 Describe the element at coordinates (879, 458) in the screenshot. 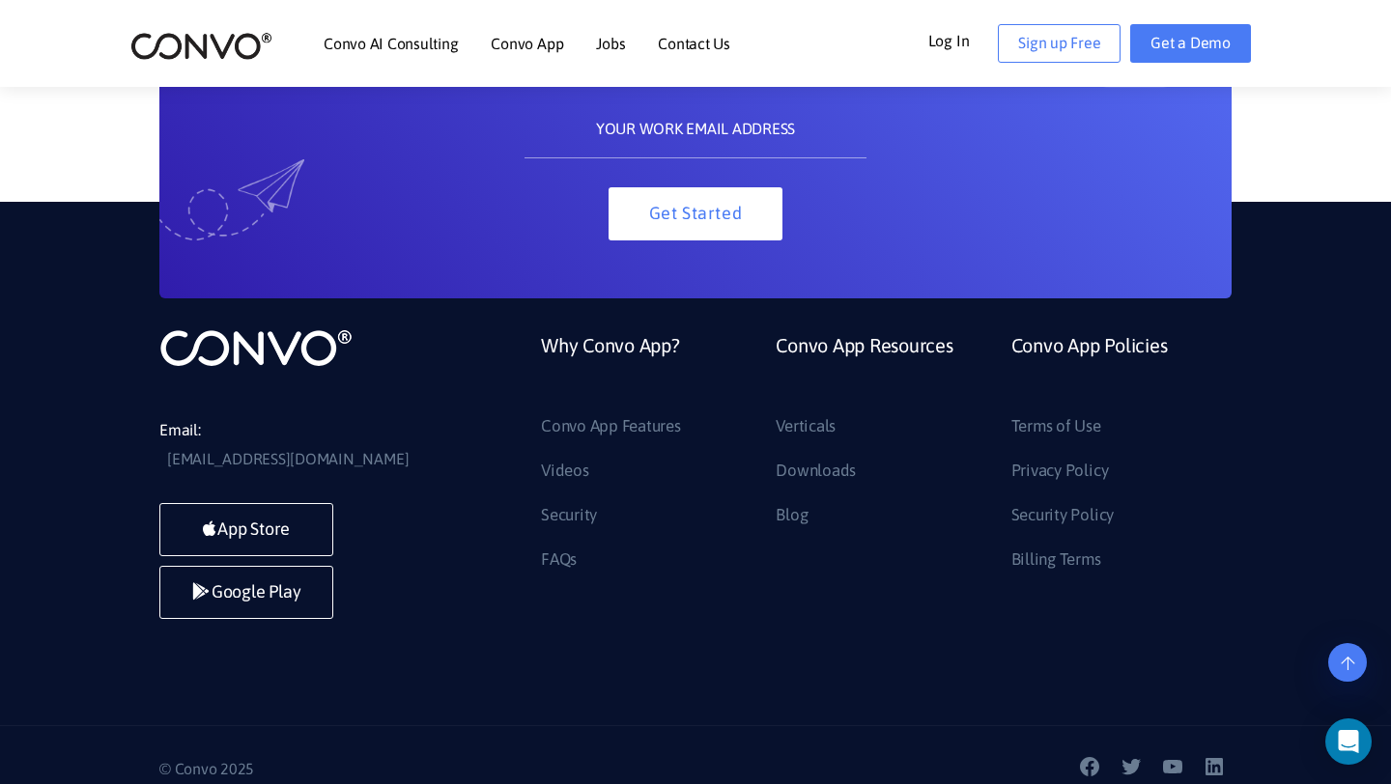

I see `div: Footer` at that location.